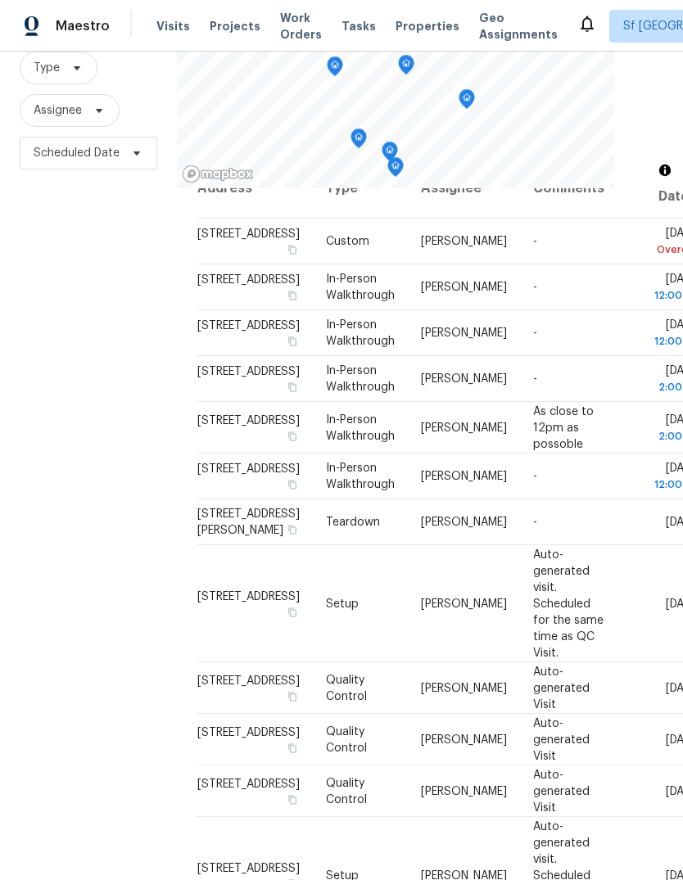  What do you see at coordinates (360, 188) in the screenshot?
I see `th: Type` at bounding box center [360, 188].